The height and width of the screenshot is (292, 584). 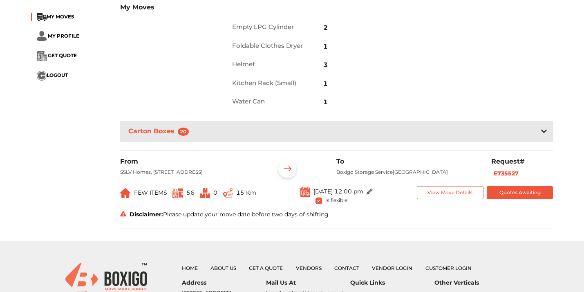 I want to click on a: Get a Quote, so click(x=266, y=268).